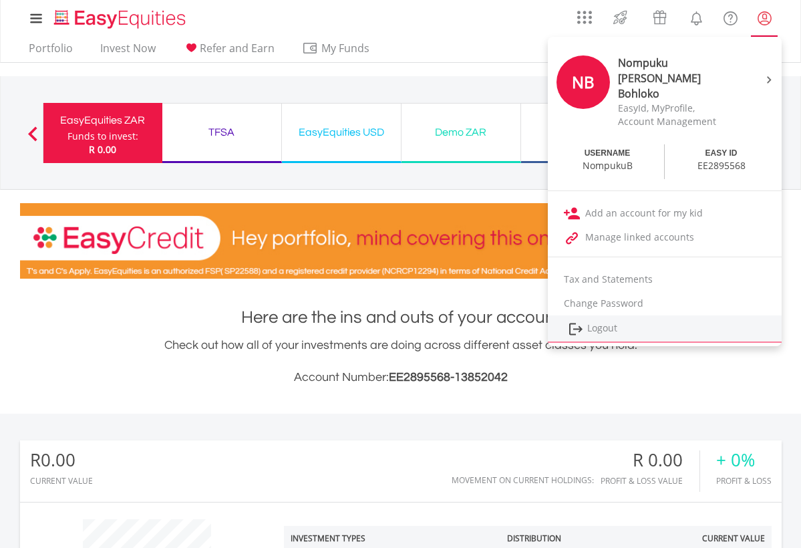  I want to click on div: R0.00, so click(61, 460).